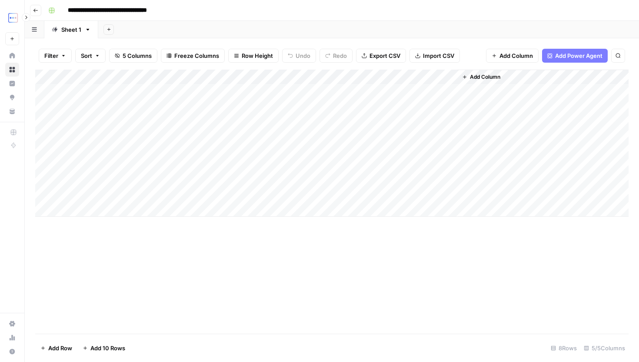  I want to click on button: 5 Columns, so click(133, 56).